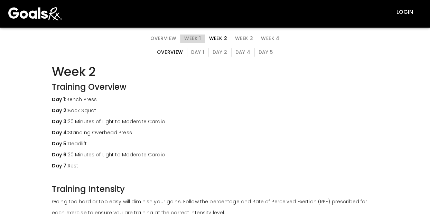 This screenshot has width=430, height=214. What do you see at coordinates (244, 39) in the screenshot?
I see `button: Week 3` at bounding box center [244, 39].